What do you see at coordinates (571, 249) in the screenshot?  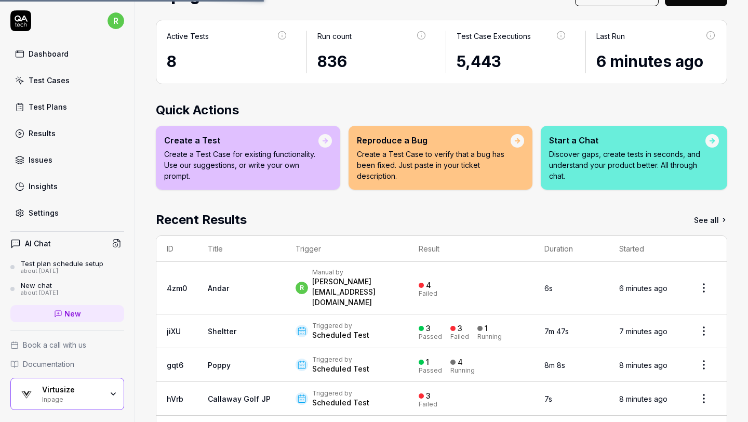 I see `th: Duration` at bounding box center [571, 249].